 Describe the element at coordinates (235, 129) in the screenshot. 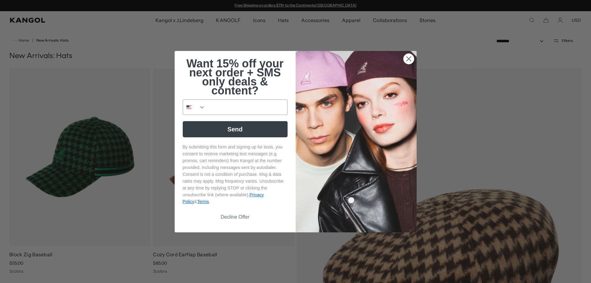

I see `button: Send` at that location.